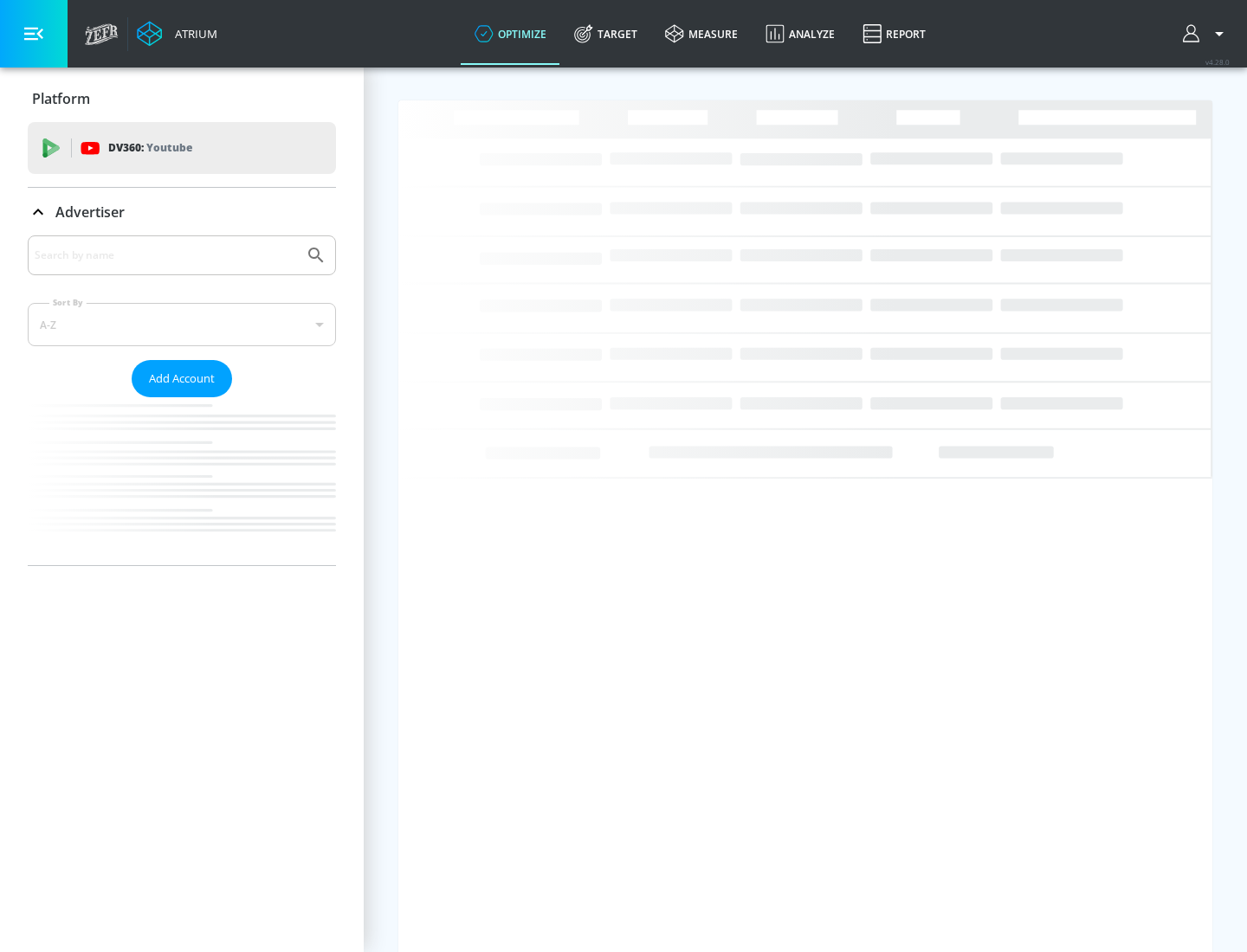 The width and height of the screenshot is (1247, 952). Describe the element at coordinates (182, 378) in the screenshot. I see `button: Add Account` at that location.